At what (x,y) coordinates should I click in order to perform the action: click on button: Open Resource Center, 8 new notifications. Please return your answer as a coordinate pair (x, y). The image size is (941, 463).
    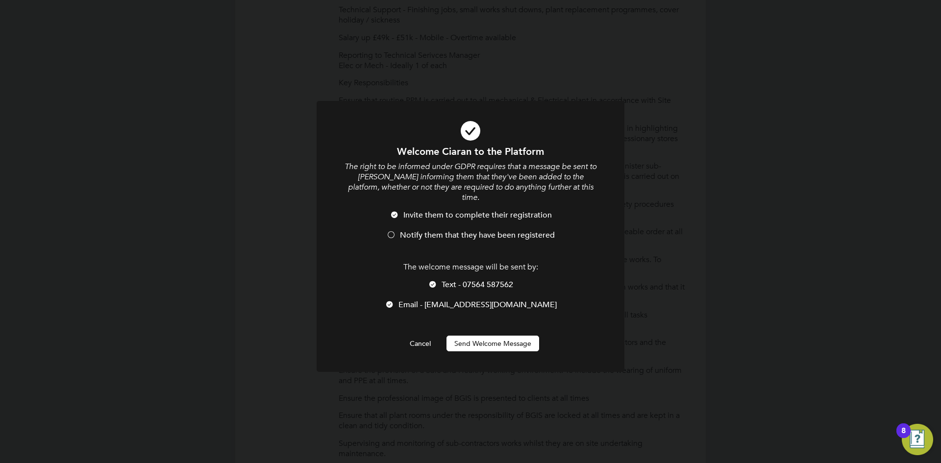
    Looking at the image, I should click on (917, 439).